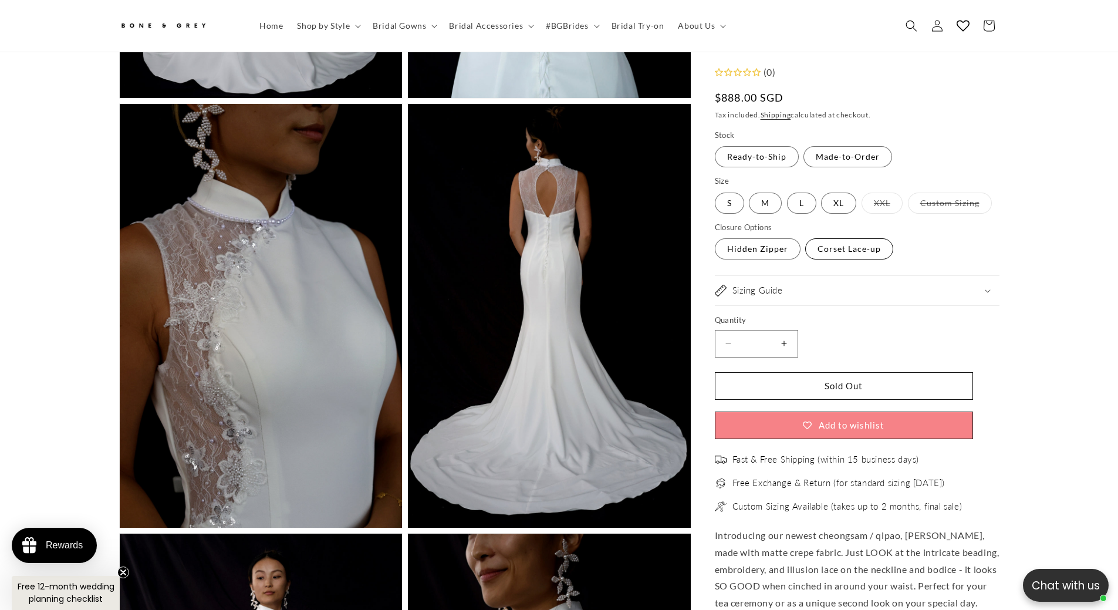 Image resolution: width=1118 pixels, height=610 pixels. I want to click on span: Bridal Accessories, so click(486, 26).